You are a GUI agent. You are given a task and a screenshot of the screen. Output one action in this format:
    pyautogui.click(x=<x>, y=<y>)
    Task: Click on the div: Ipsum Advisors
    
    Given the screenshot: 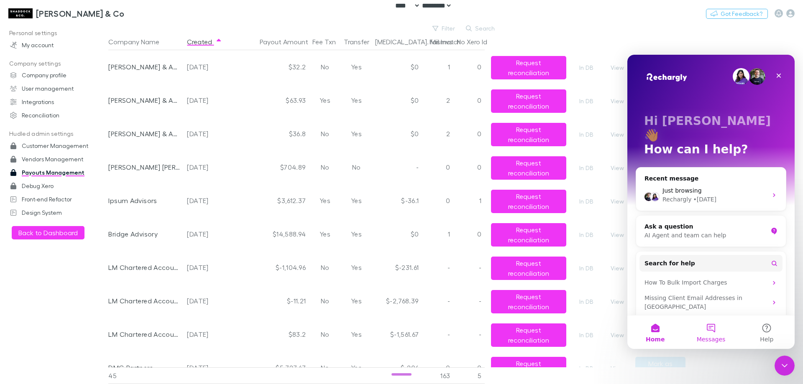 What is the action you would take?
    pyautogui.click(x=144, y=201)
    